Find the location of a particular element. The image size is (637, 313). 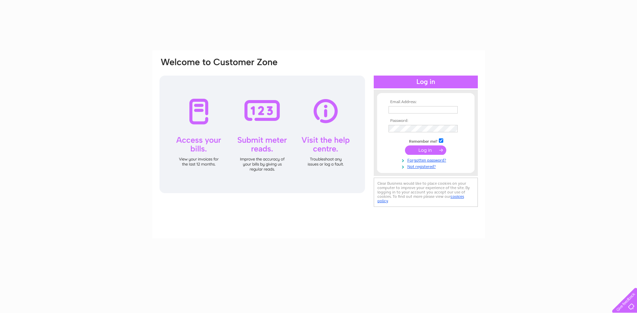

div: Clear Business would like to place cookies on your computer to improve your experience of the sit... is located at coordinates (426, 192).